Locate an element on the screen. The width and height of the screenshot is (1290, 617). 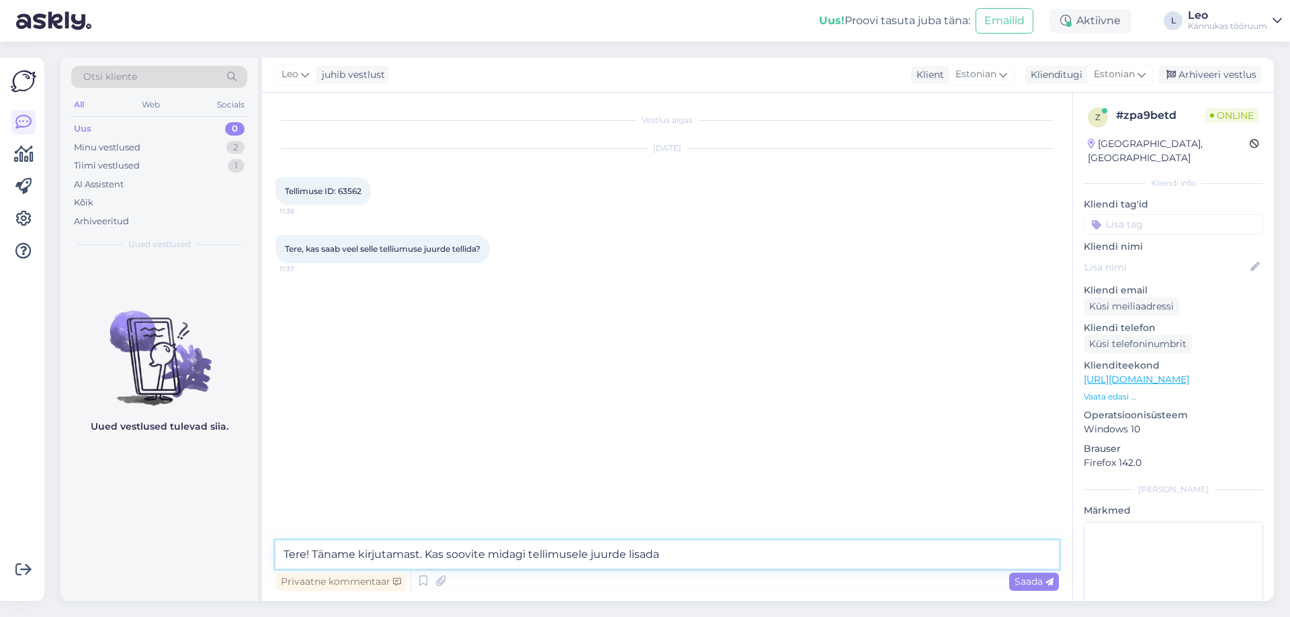
div: Kliendi info is located at coordinates (1173, 183).